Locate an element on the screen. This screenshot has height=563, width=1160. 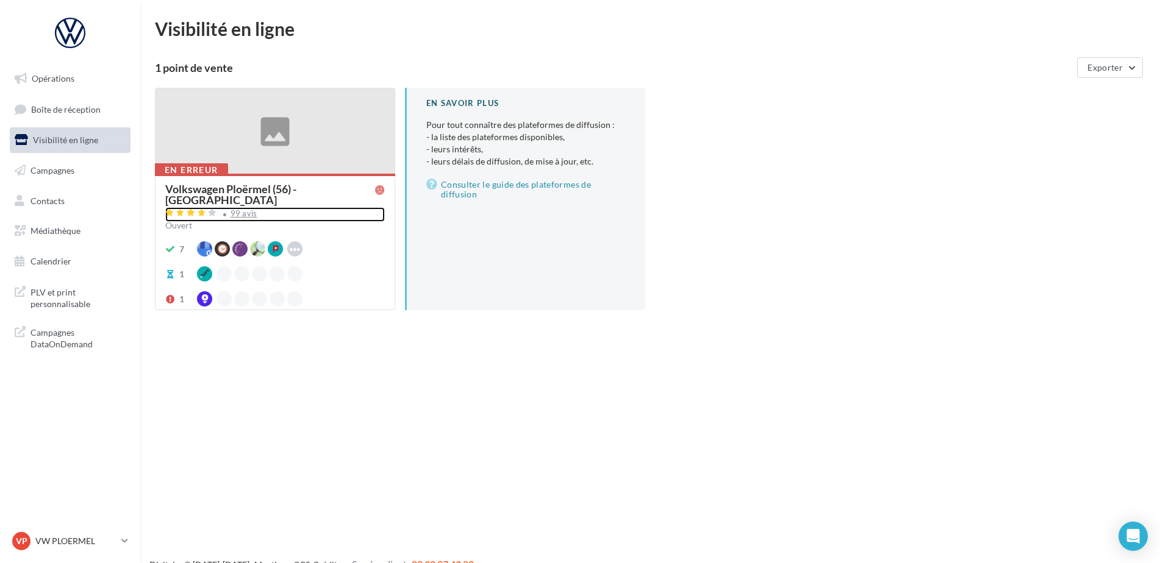
span: Médiathèque is located at coordinates (55, 230).